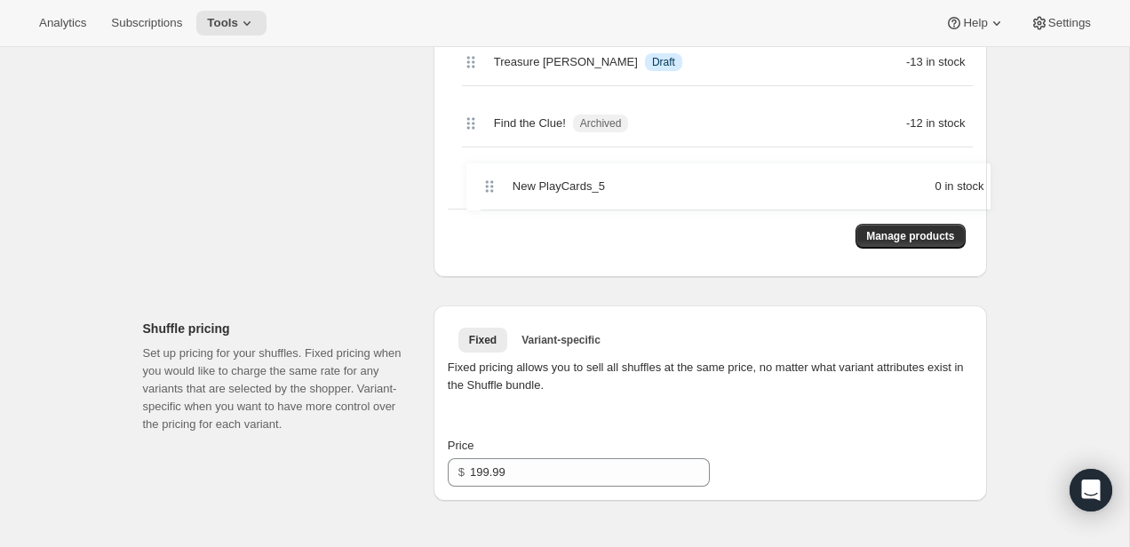 Image resolution: width=1130 pixels, height=547 pixels. I want to click on button: Settings, so click(1060, 23).